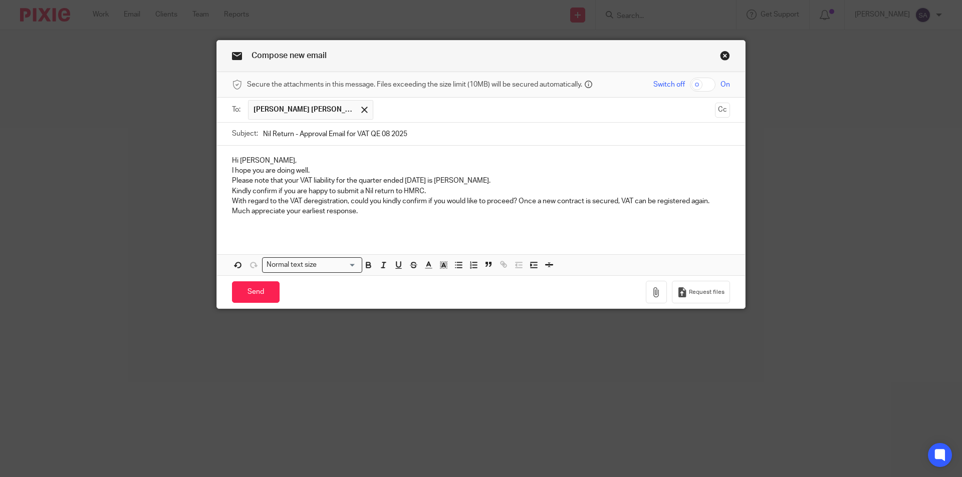 This screenshot has width=962, height=477. I want to click on p: I hope you are doing well., so click(481, 171).